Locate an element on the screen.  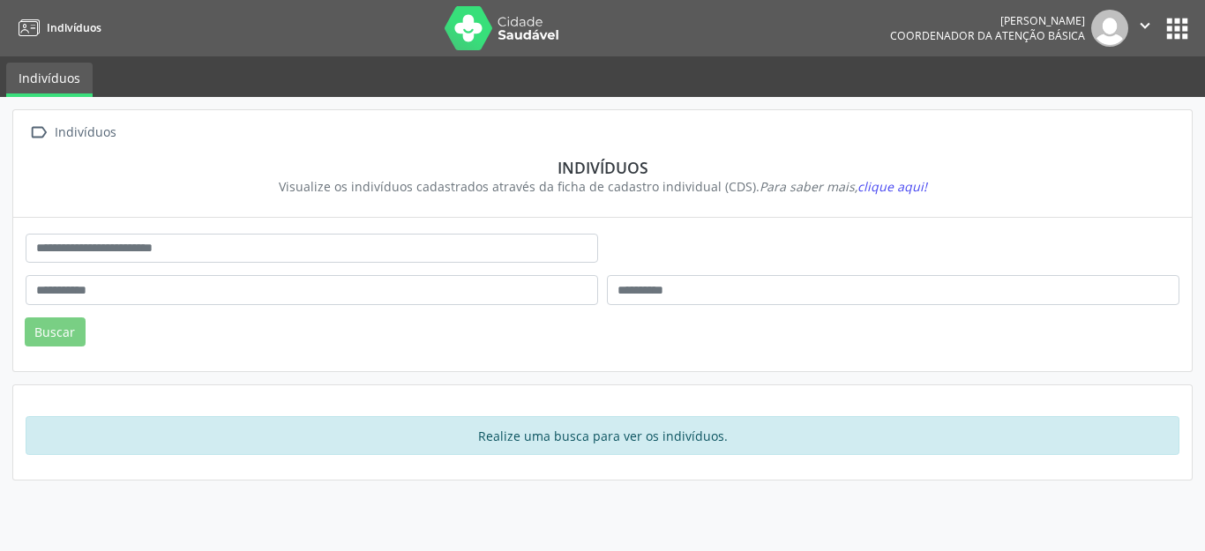
span: Coordenador da Atenção Básica is located at coordinates (987, 35).